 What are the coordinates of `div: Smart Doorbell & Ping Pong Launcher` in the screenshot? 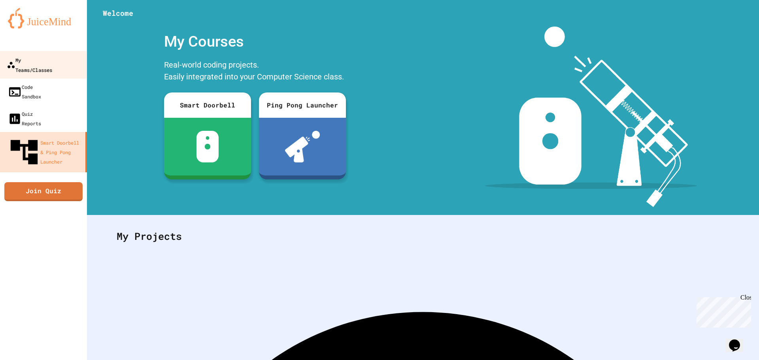 It's located at (45, 152).